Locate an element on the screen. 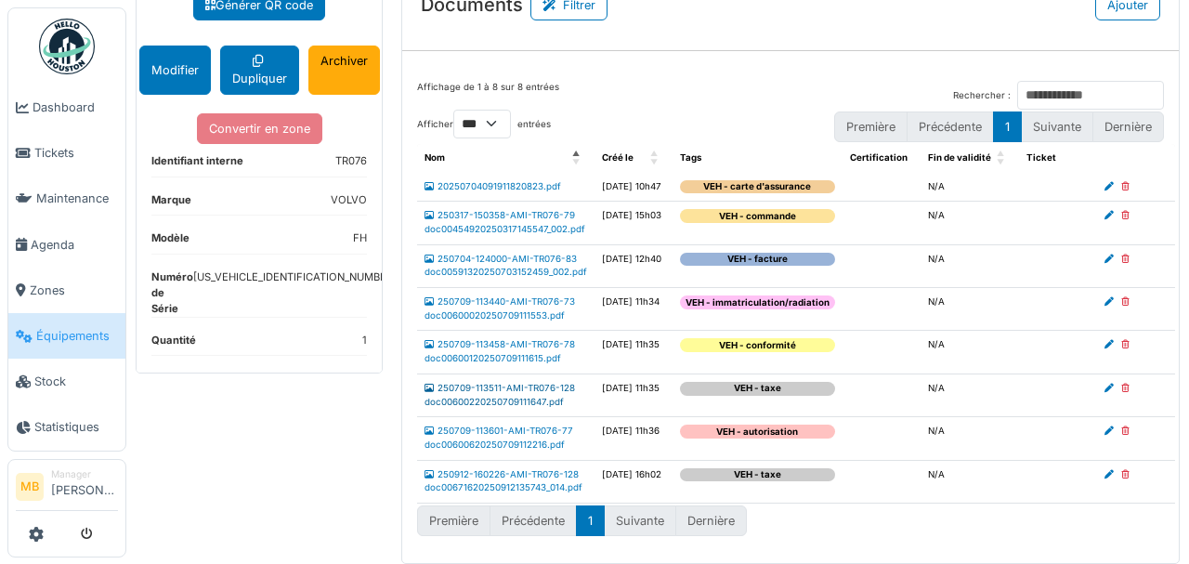 This screenshot has width=1189, height=564. a: 250709-113601-AMI-TR076-77 doc00600620250709112216.pdf is located at coordinates (499, 437).